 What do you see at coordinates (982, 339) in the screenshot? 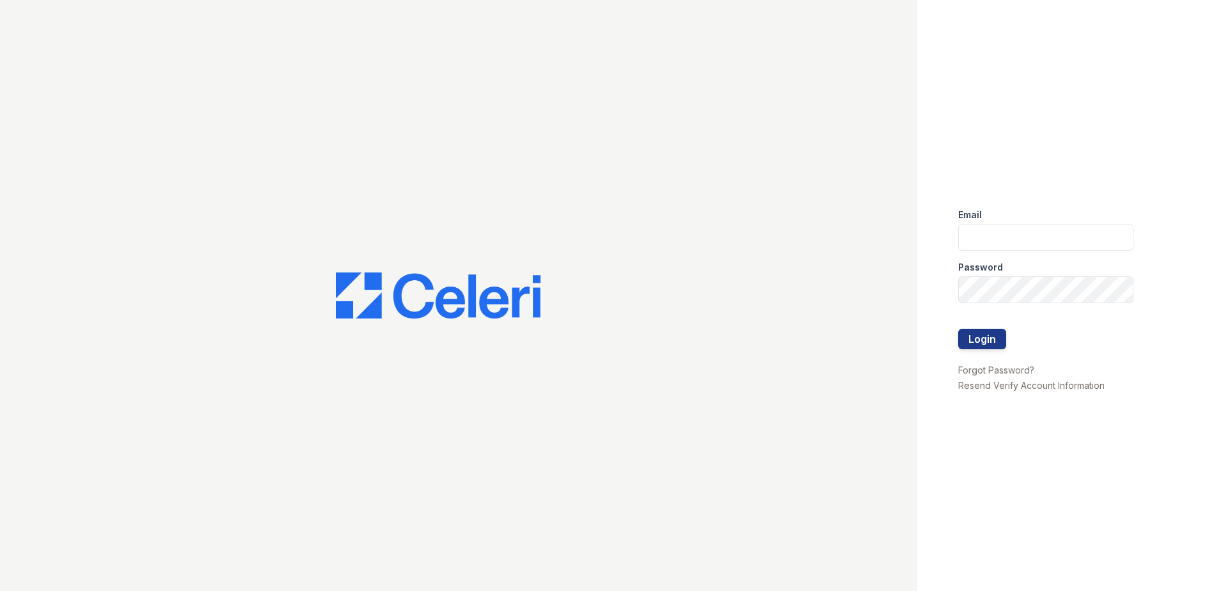
I see `button: Login` at bounding box center [982, 339].